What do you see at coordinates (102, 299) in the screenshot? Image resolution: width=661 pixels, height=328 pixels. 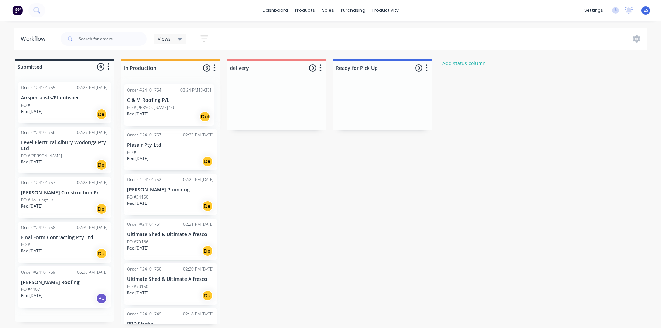 I see `div: PU` at bounding box center [102, 299].